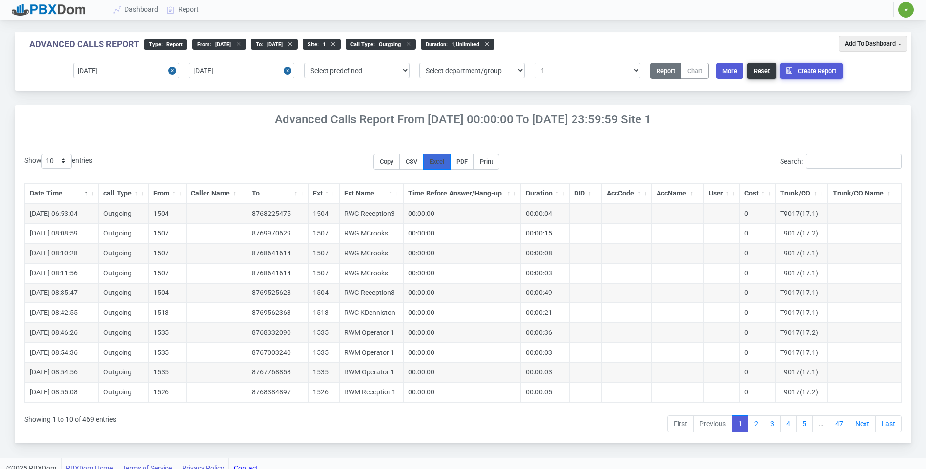 This screenshot has width=926, height=469. What do you see at coordinates (136, 9) in the screenshot?
I see `a: Dashboard` at bounding box center [136, 9].